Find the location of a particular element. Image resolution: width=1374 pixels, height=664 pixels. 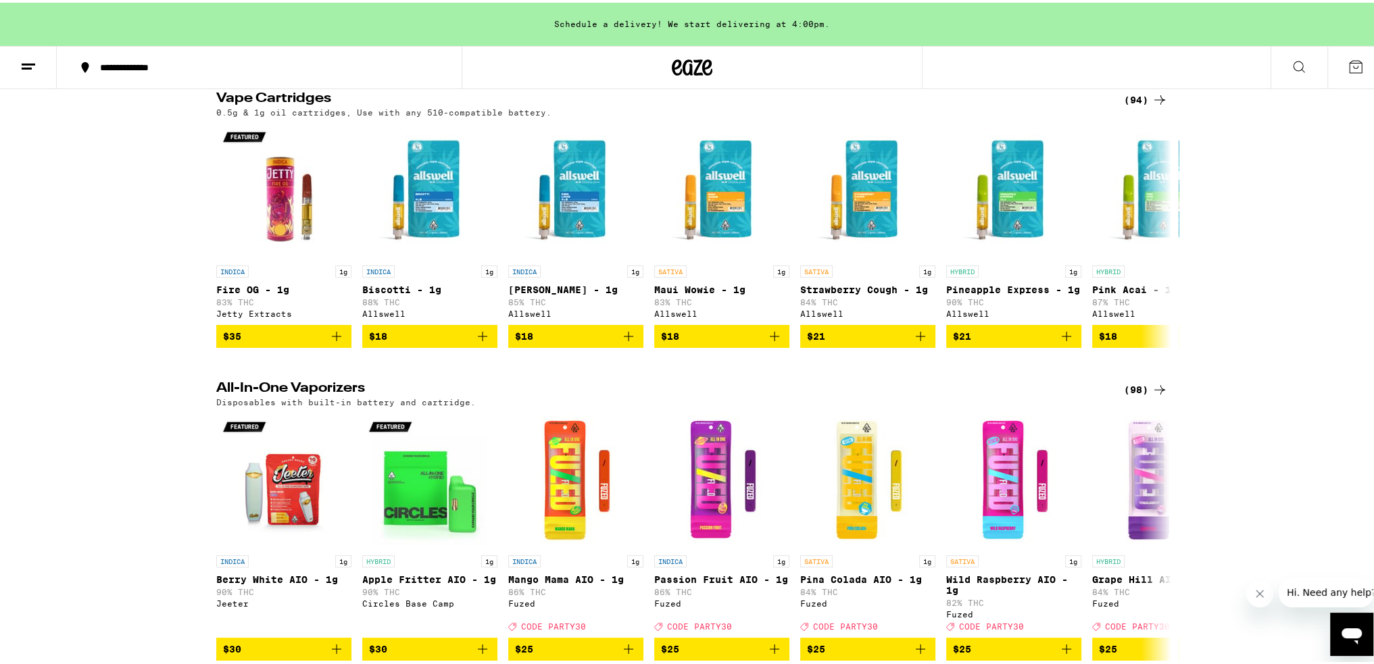

img: Fuzed - Wild Raspberry AIO - 1g is located at coordinates (1014, 479).